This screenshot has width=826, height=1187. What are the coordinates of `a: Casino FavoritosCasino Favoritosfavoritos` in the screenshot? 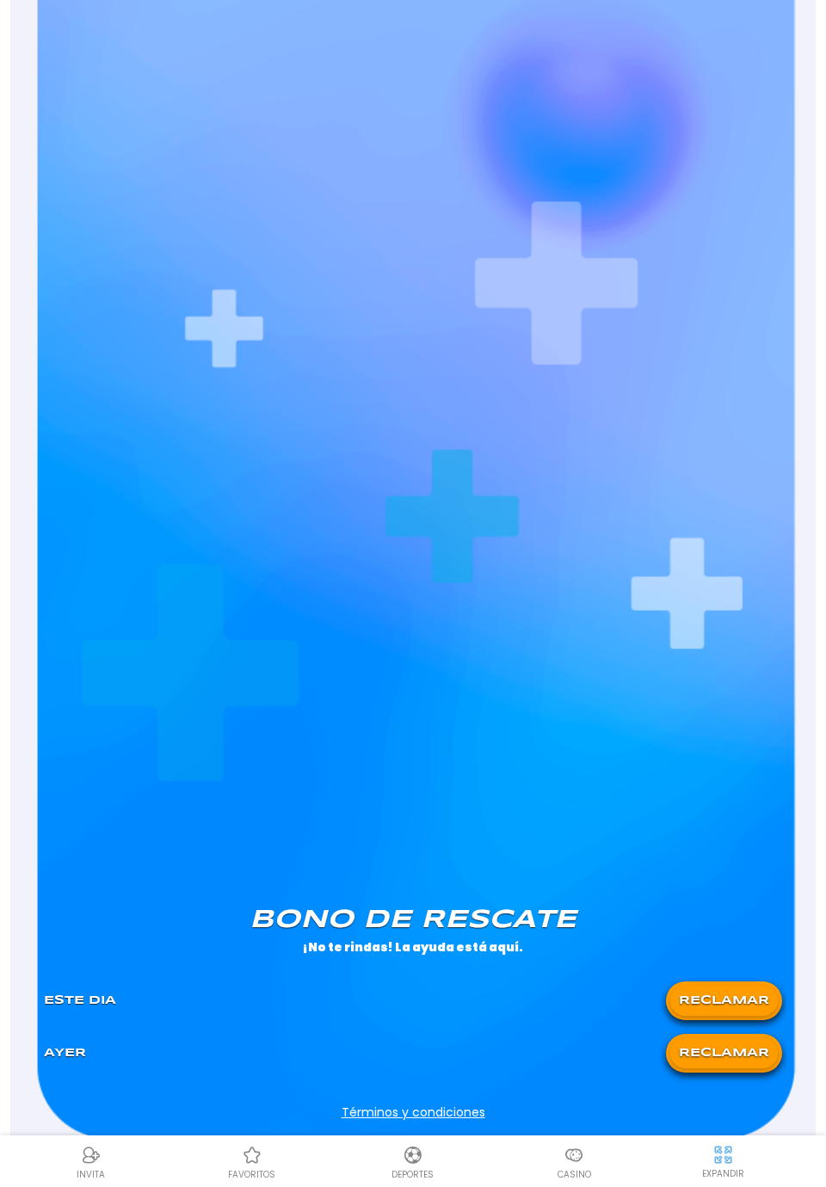 It's located at (251, 1161).